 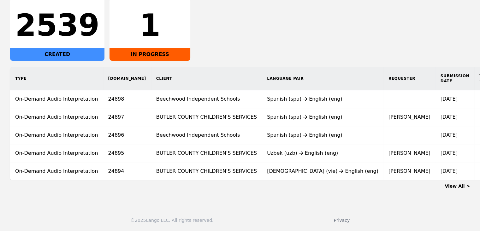 What do you see at coordinates (127, 117) in the screenshot?
I see `td: 24897` at bounding box center [127, 117].